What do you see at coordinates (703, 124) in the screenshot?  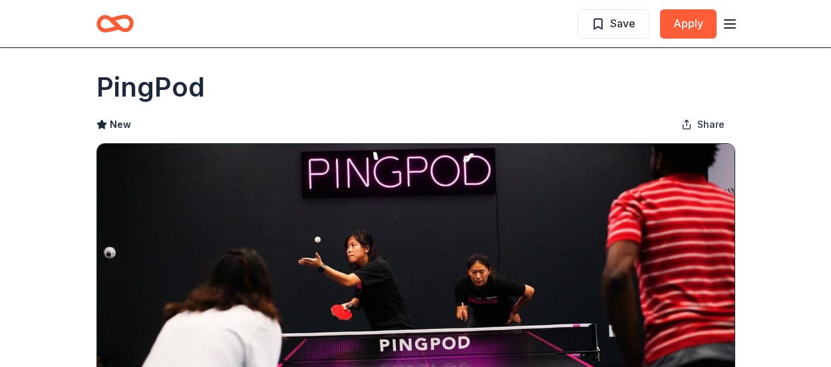 I see `button: Share` at bounding box center [703, 124].